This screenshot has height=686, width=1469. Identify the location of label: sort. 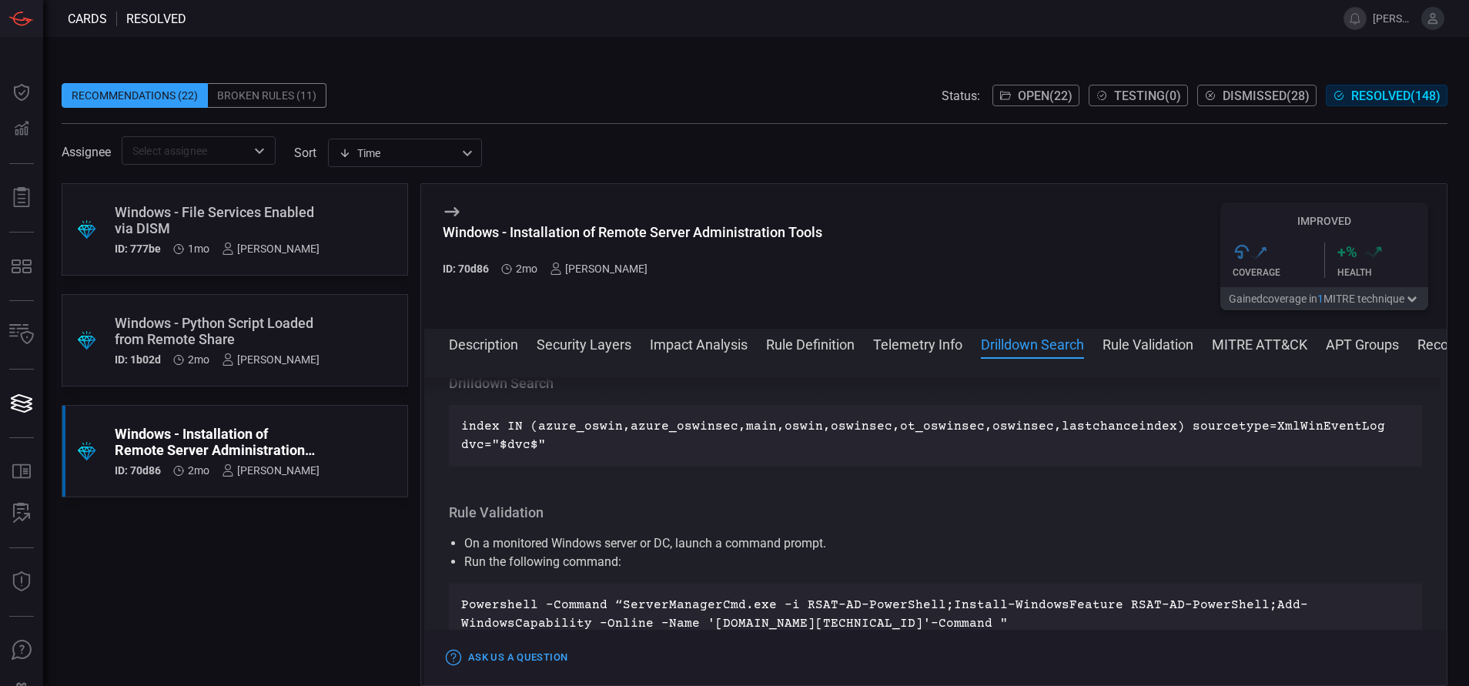
(305, 152).